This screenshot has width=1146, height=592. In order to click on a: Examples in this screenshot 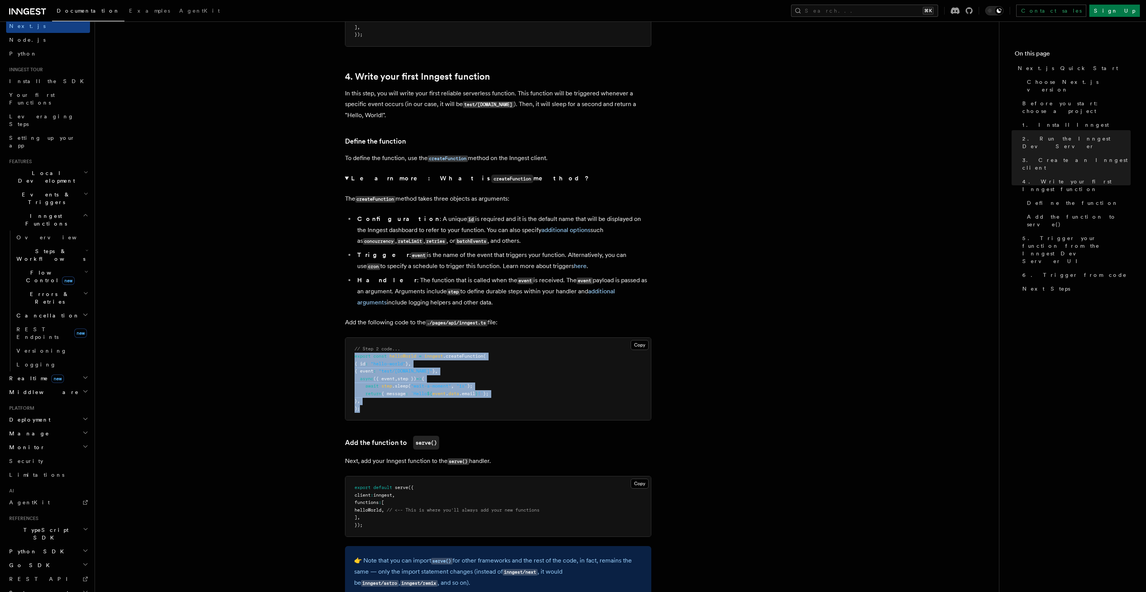, I will do `click(149, 11)`.